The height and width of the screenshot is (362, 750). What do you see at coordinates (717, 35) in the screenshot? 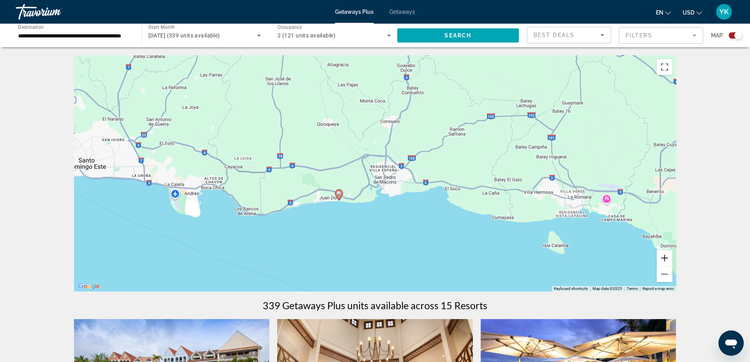
I see `span: Map` at bounding box center [717, 35].